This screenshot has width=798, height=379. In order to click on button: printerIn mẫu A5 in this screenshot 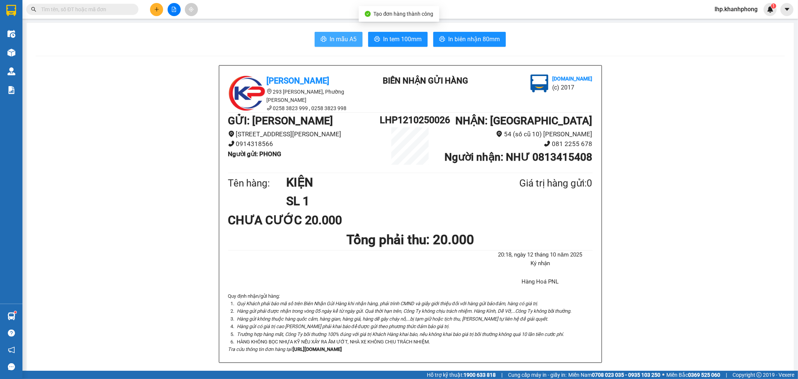, I will do `click(339, 39)`.